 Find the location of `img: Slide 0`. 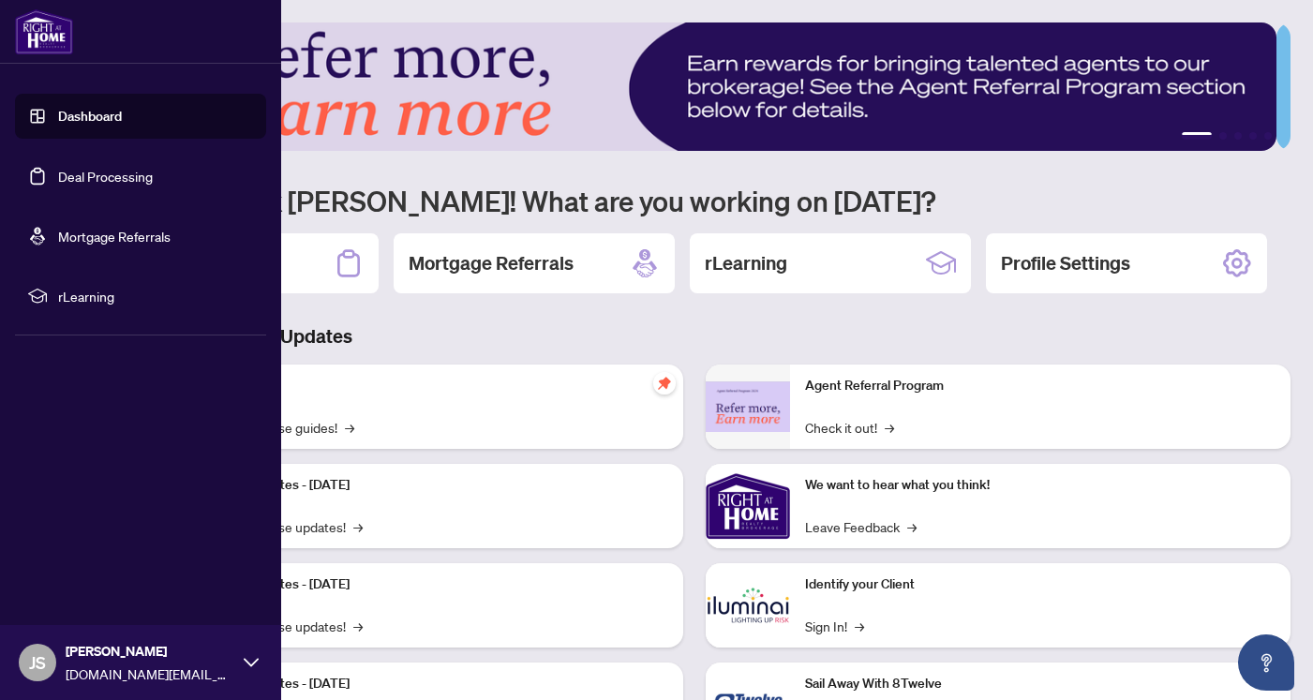

img: Slide 0 is located at coordinates (687, 86).